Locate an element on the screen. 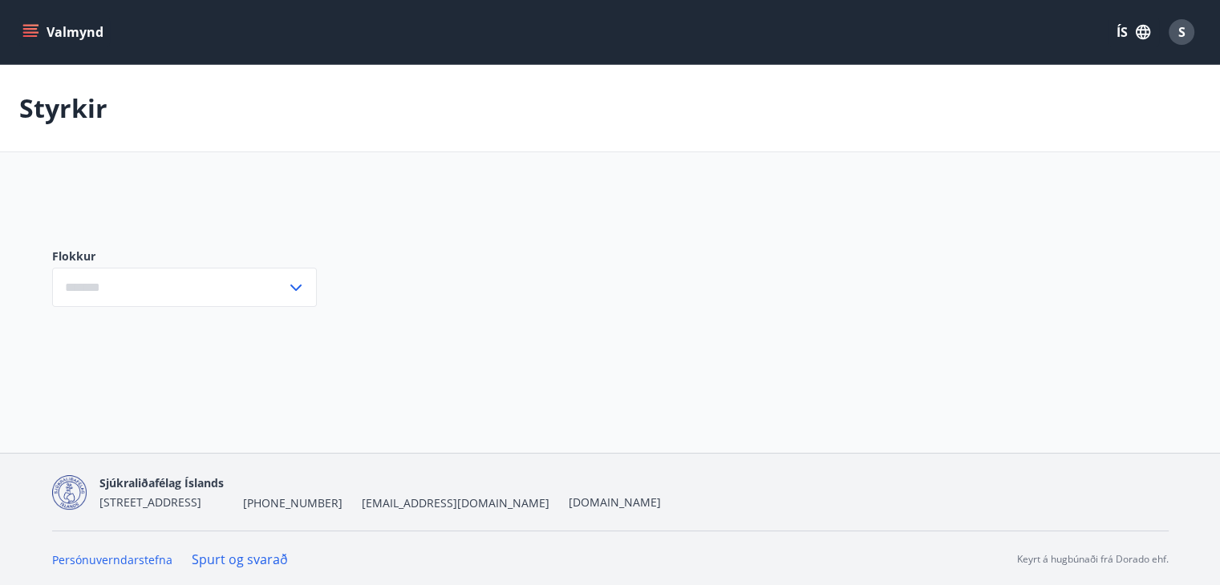  span: Sjúkraliðafélag Íslands is located at coordinates (161, 483).